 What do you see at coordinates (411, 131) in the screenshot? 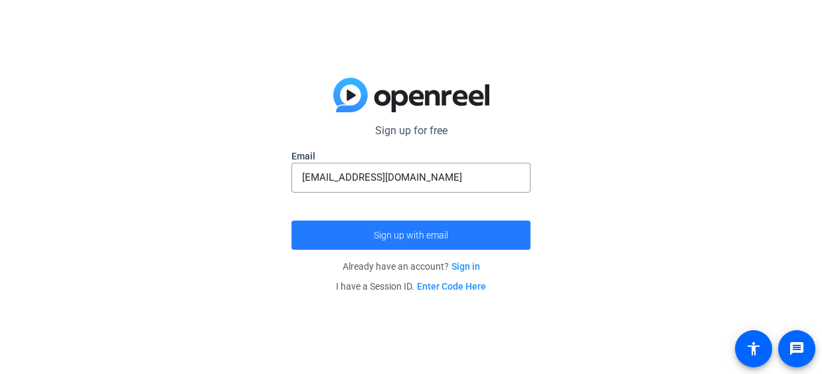
I see `p: Sign up for free` at bounding box center [411, 131].